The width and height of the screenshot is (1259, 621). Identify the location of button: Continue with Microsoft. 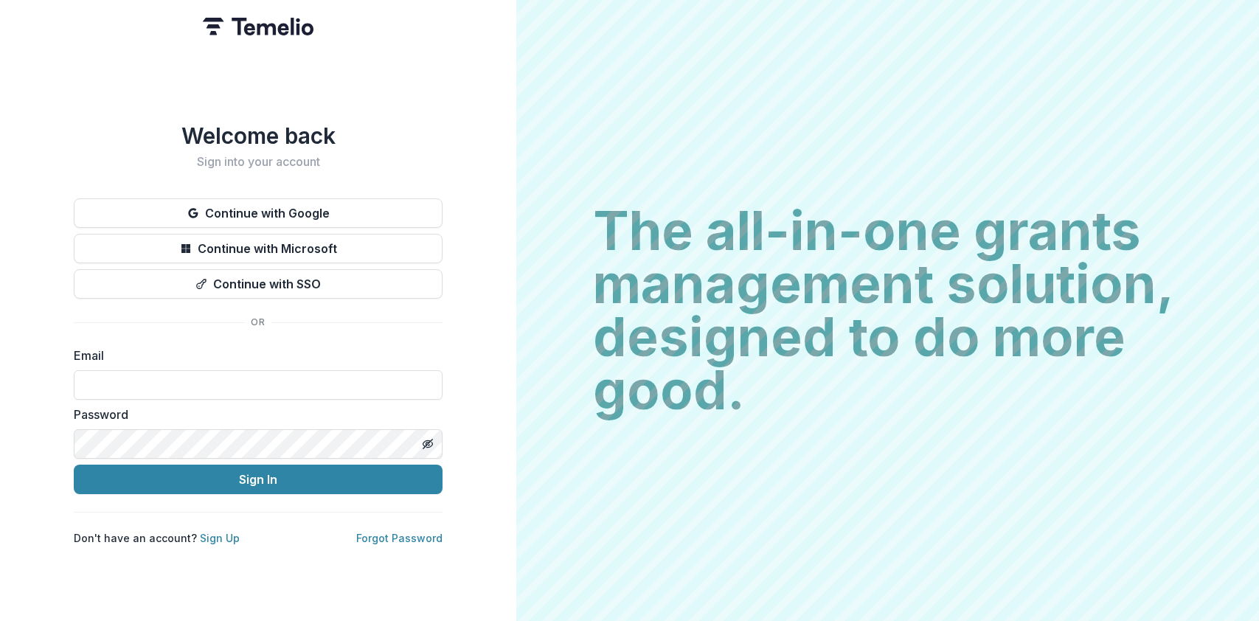
(258, 248).